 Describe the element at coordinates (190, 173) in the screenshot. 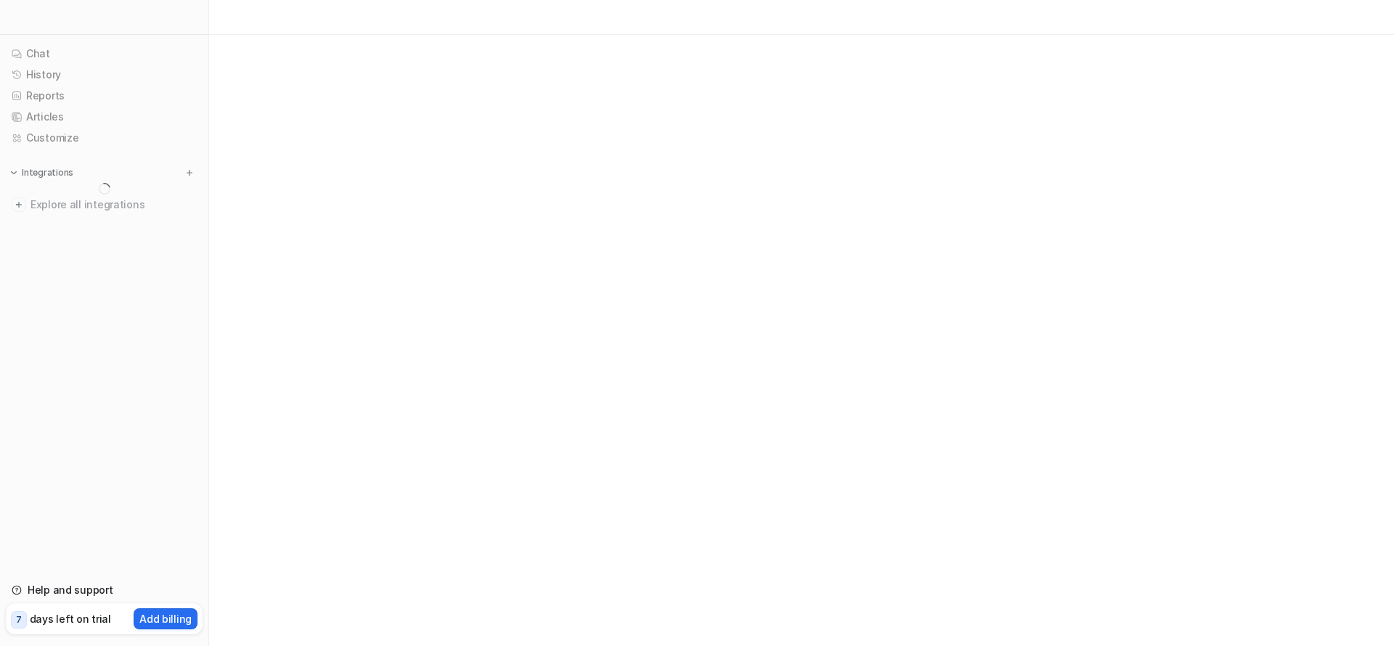

I see `img: menu_add.svg` at that location.